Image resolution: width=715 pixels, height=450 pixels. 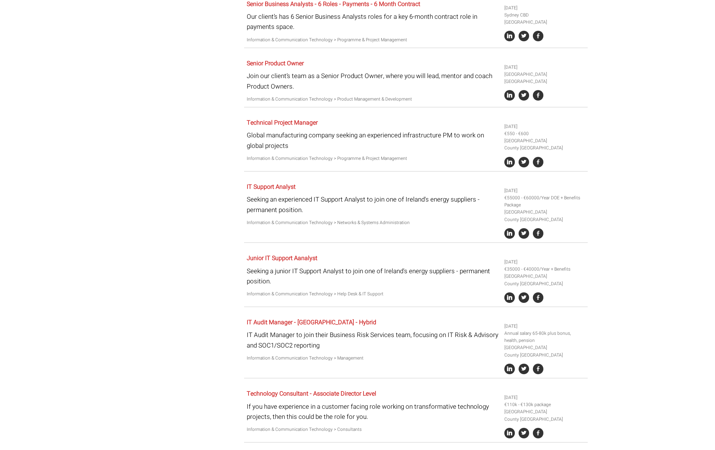 I want to click on p: Information & Communication Technology > Product Management & Development, so click(x=373, y=99).